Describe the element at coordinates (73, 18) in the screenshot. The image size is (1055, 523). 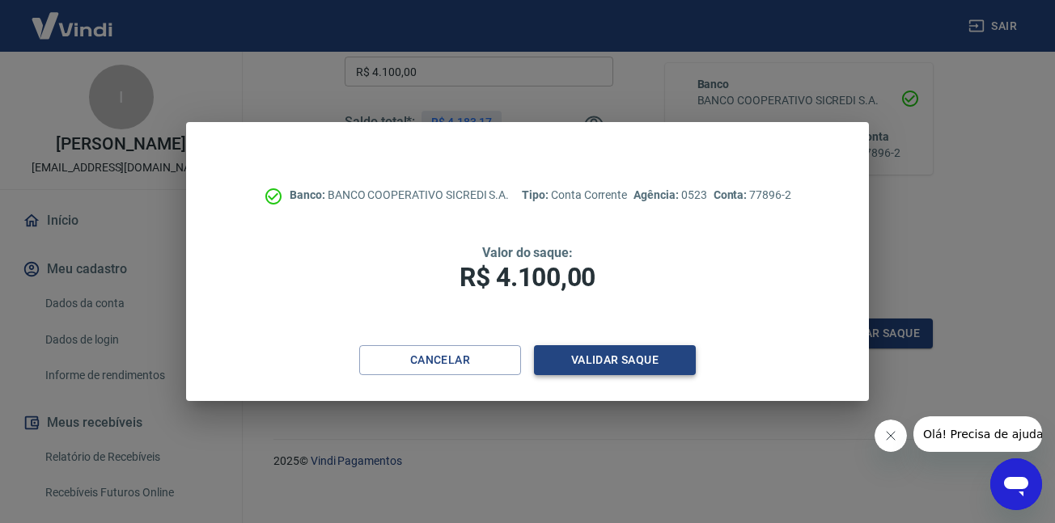
I see `span: Olá! Precisa de ajuda?` at that location.